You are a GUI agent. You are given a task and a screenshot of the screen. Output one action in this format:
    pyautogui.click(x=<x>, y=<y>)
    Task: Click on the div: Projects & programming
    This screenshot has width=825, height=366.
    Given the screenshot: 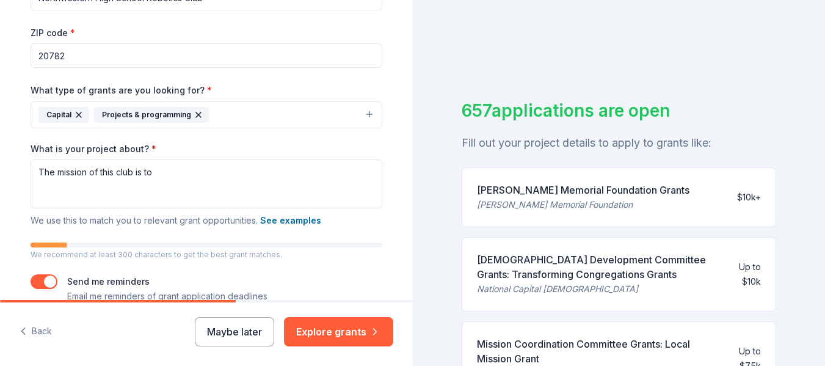 What is the action you would take?
    pyautogui.click(x=151, y=115)
    